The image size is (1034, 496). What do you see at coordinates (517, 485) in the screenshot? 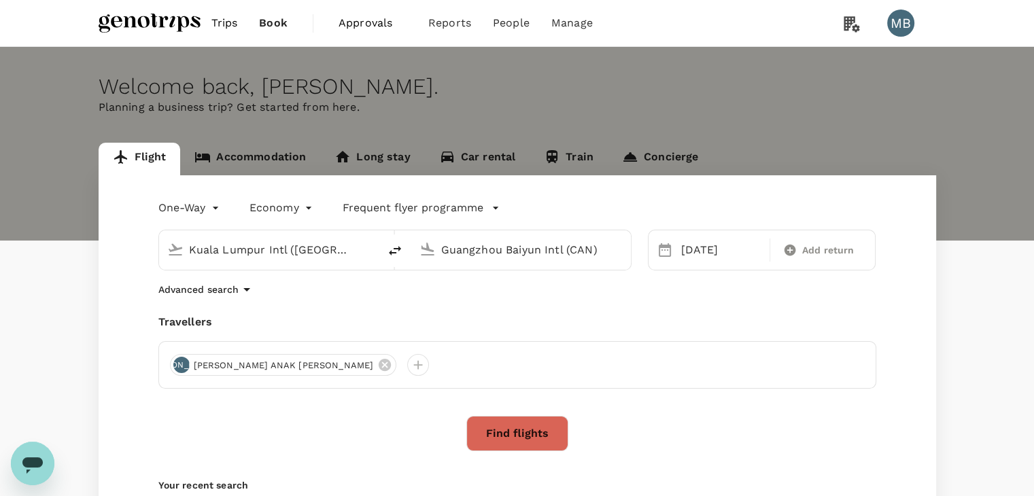
I see `p: Your recent search` at bounding box center [517, 485].